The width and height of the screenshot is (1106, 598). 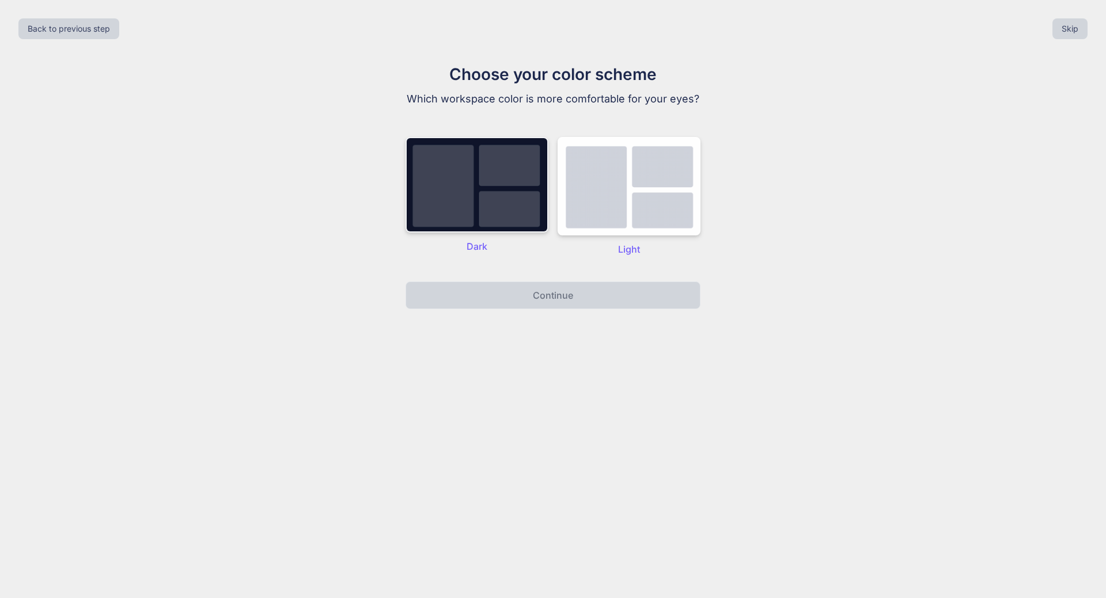 I want to click on button: Continue, so click(x=553, y=295).